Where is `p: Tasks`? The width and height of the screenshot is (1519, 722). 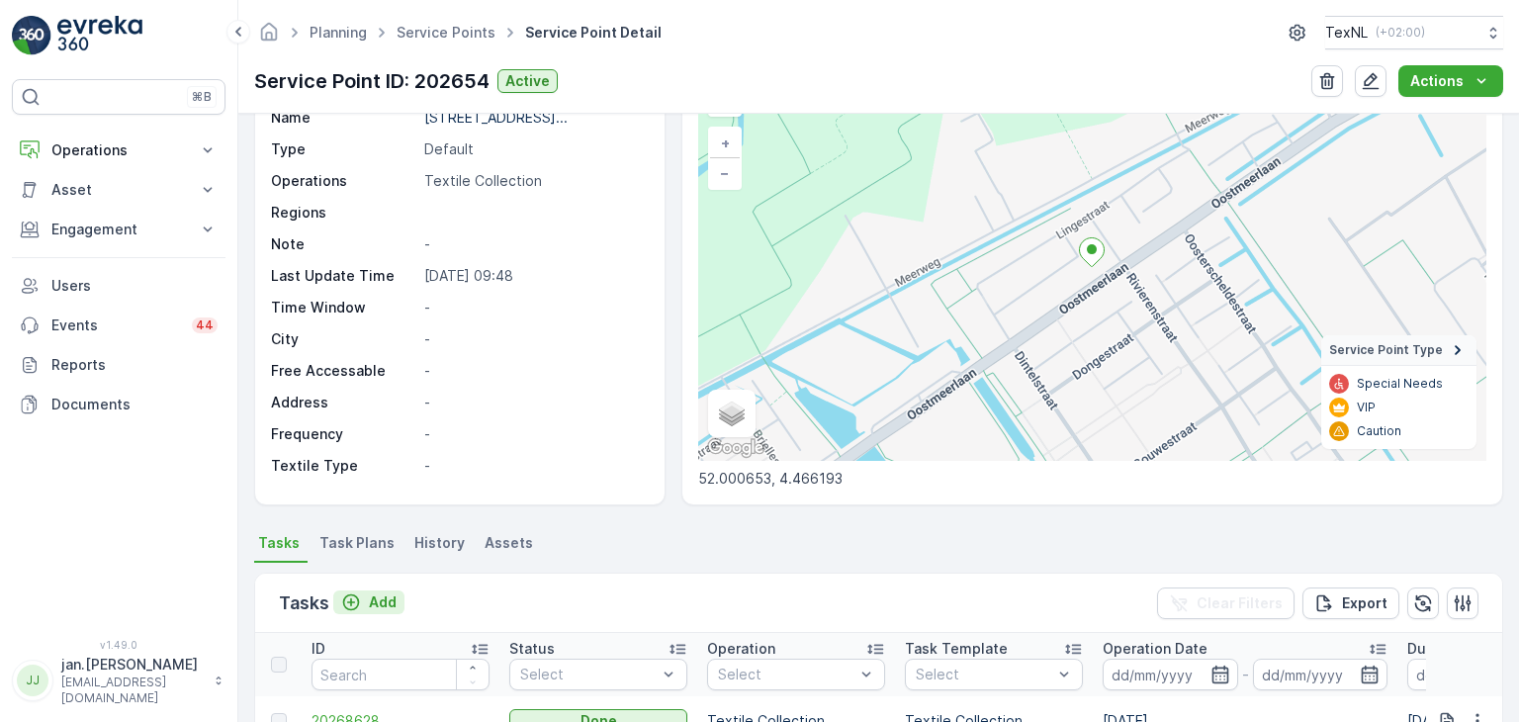 p: Tasks is located at coordinates (304, 603).